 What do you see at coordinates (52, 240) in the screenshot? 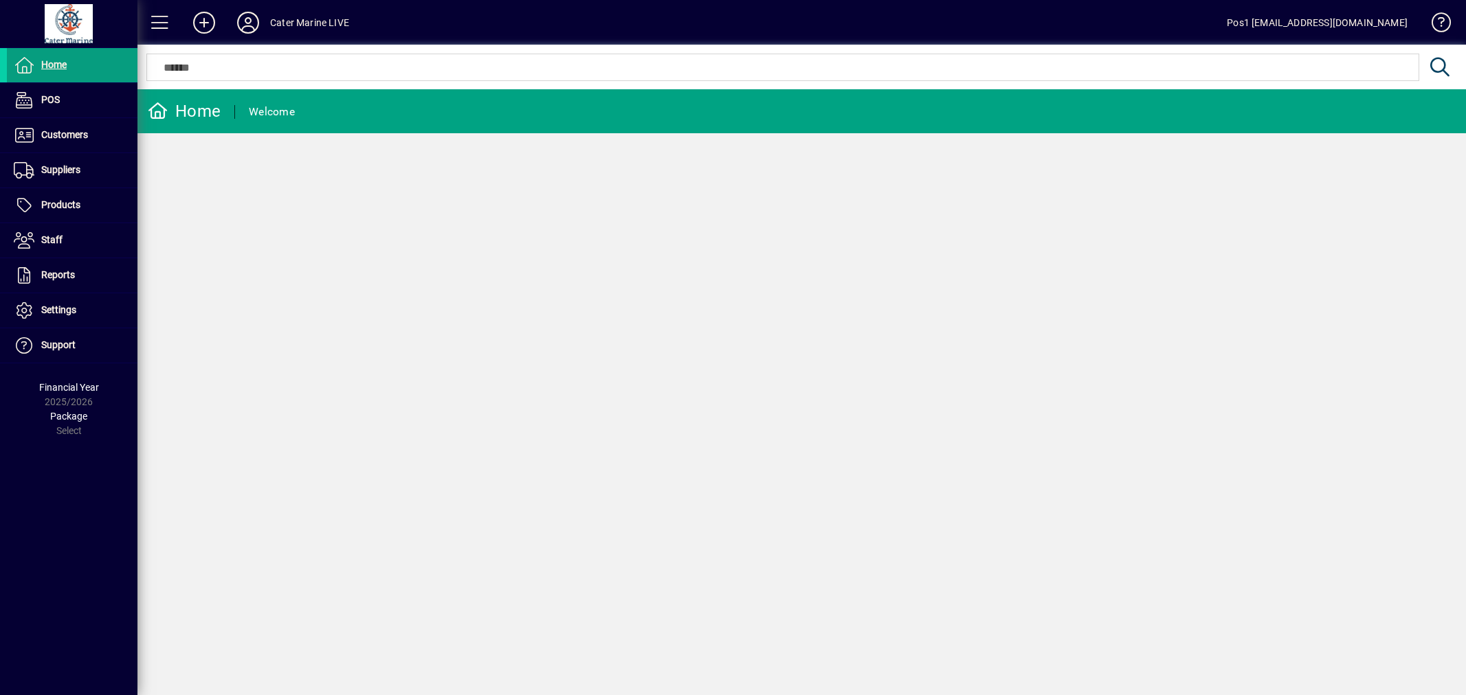
I see `span: Staff` at bounding box center [52, 240].